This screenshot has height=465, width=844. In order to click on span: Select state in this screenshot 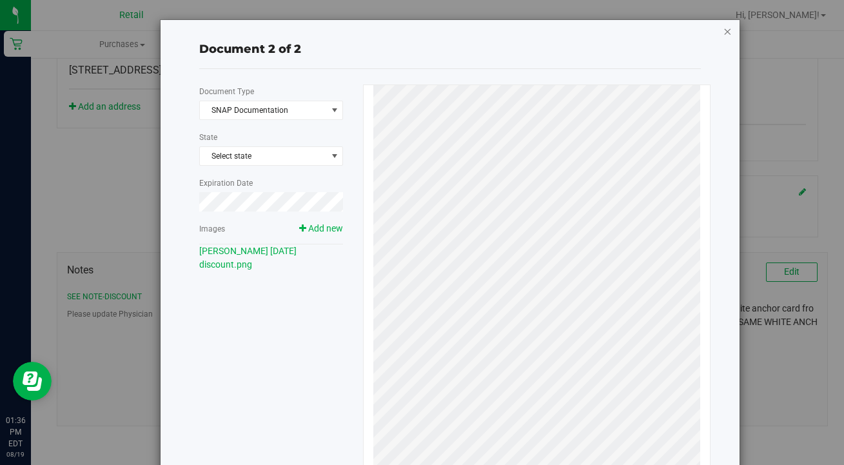, I will do `click(271, 156)`.